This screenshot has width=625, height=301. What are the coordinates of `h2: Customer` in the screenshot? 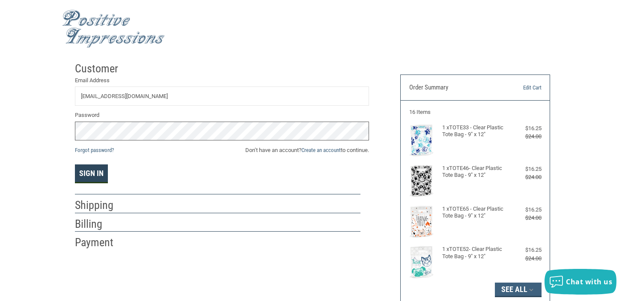 It's located at (100, 68).